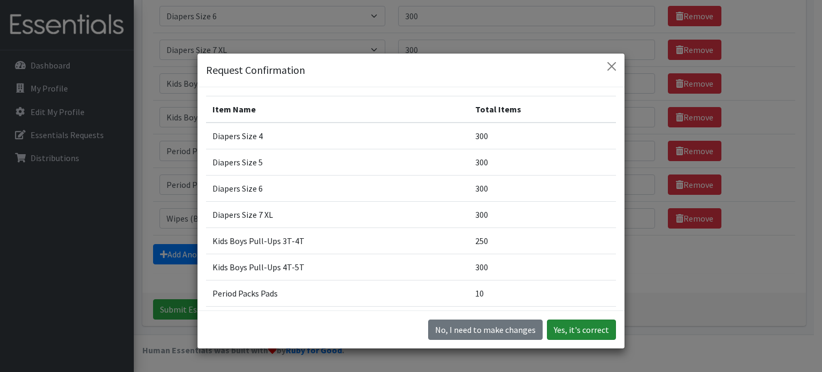 The width and height of the screenshot is (822, 372). What do you see at coordinates (255, 70) in the screenshot?
I see `h5: Request Confirmation` at bounding box center [255, 70].